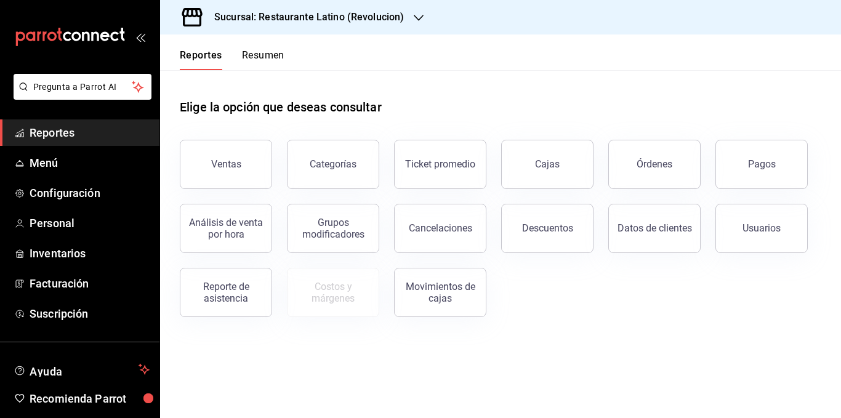  What do you see at coordinates (654, 164) in the screenshot?
I see `div: Órdenes` at bounding box center [654, 164].